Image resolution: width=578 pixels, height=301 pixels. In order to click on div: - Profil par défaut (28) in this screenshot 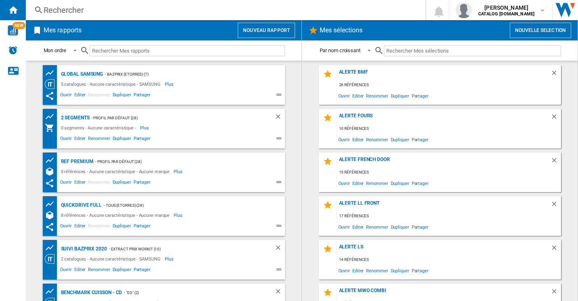, I will do `click(181, 161)`.